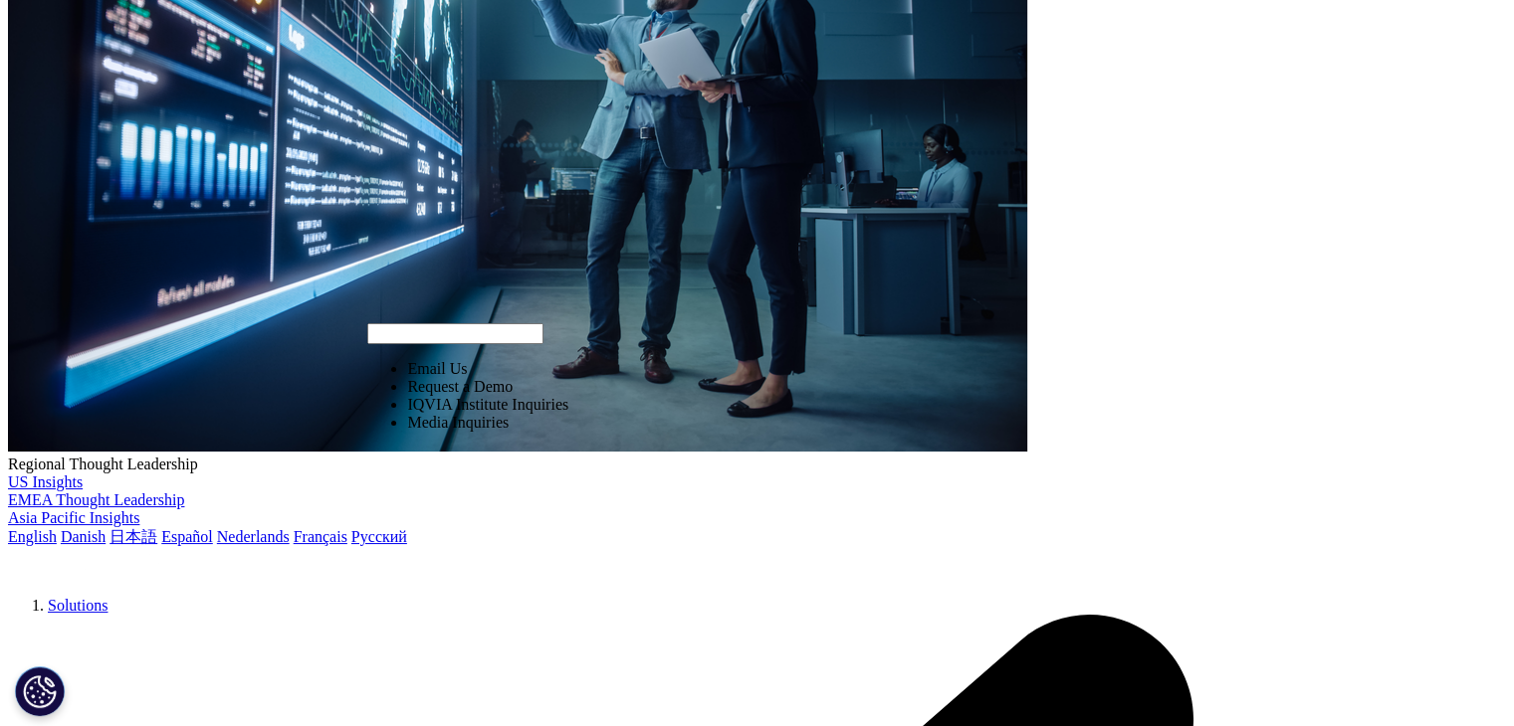 The width and height of the screenshot is (1514, 726). Describe the element at coordinates (45, 482) in the screenshot. I see `a: US Insights` at that location.